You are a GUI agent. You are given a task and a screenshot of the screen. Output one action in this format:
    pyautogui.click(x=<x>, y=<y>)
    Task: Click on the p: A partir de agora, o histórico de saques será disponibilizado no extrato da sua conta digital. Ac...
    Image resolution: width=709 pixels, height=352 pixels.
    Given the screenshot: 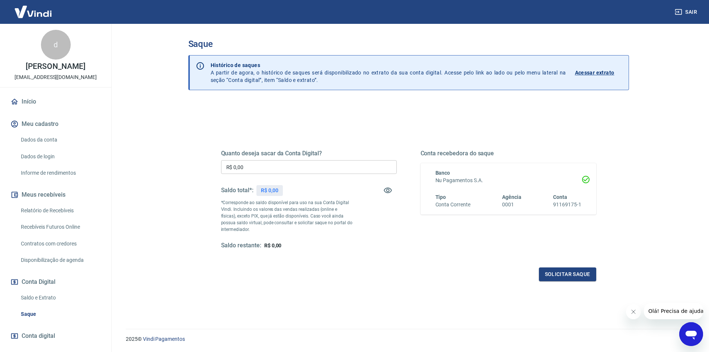 What is the action you would take?
    pyautogui.click(x=388, y=73)
    